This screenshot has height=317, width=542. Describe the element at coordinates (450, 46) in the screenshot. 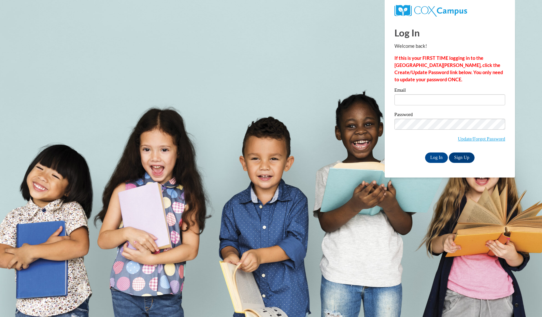

I see `p: Welcome back!` at that location.